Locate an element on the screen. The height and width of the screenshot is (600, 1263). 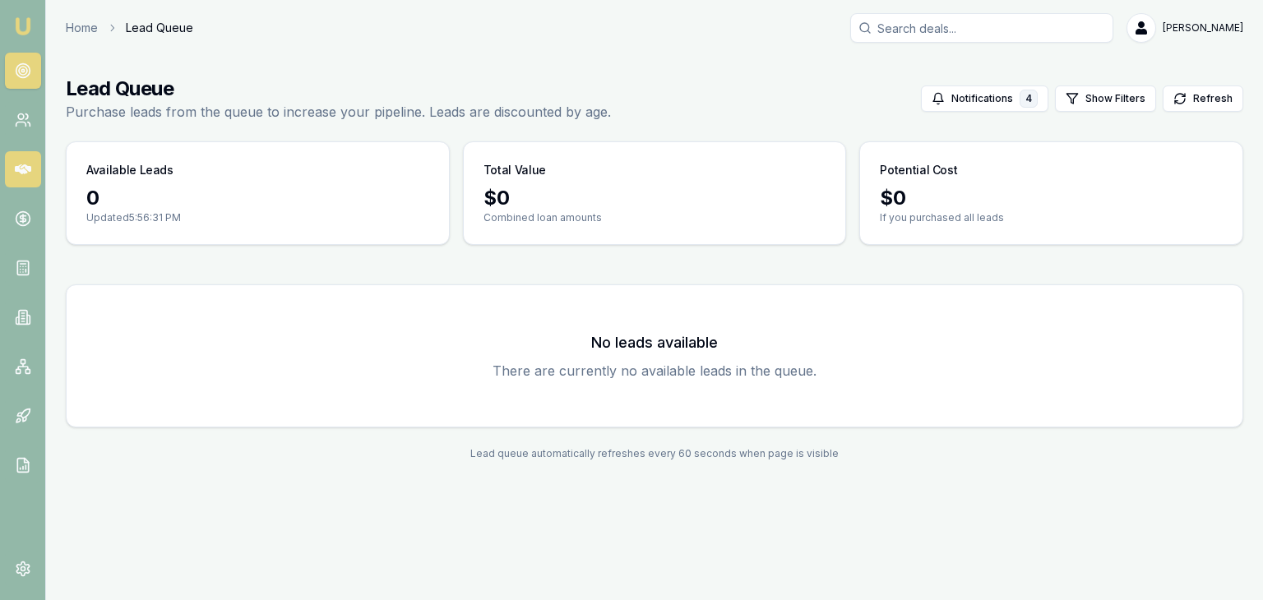
a: Home is located at coordinates (81, 28).